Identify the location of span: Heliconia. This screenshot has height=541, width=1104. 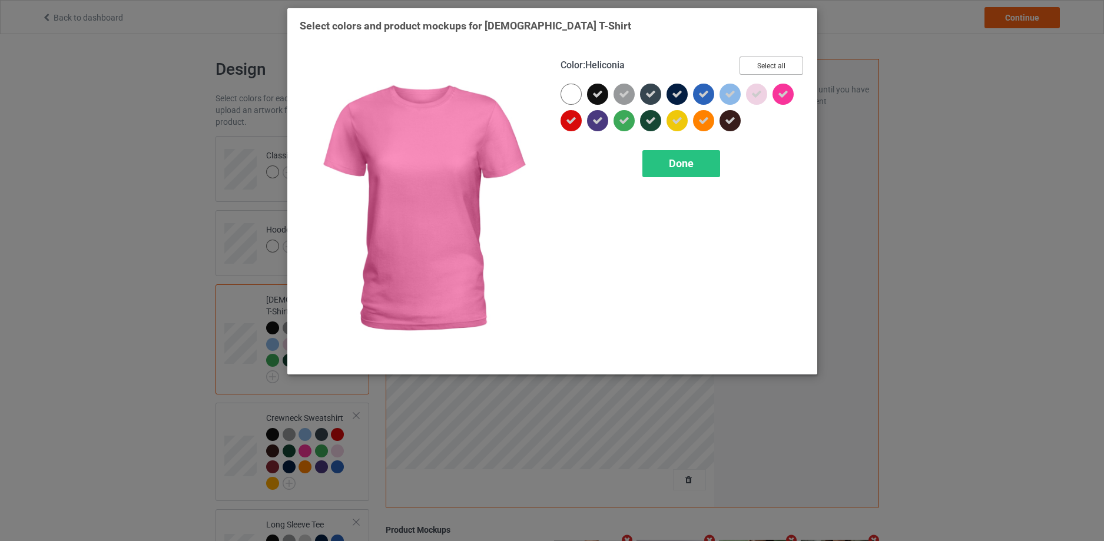
(605, 65).